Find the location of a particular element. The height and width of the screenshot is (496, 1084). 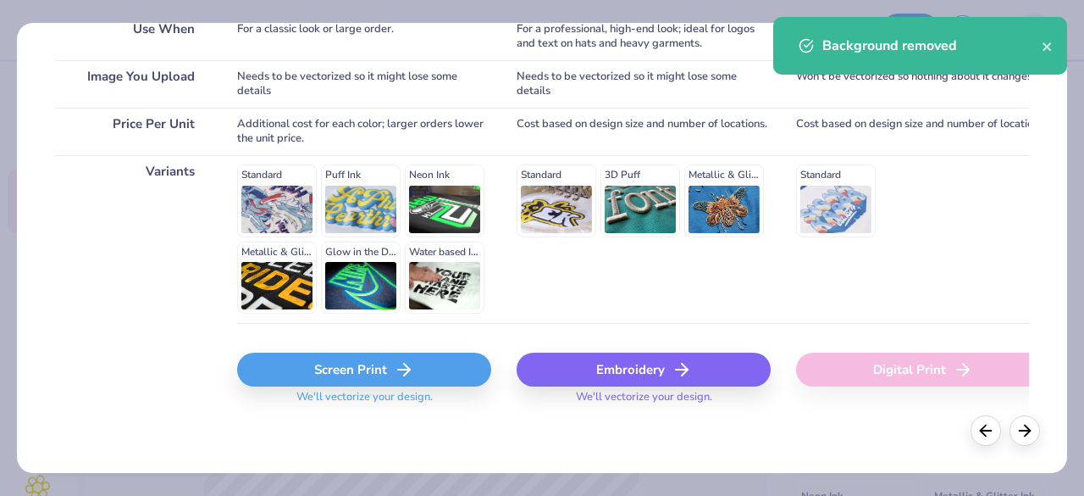

div: Additional cost for each color; larger orders lower the unit price. is located at coordinates (364, 131).